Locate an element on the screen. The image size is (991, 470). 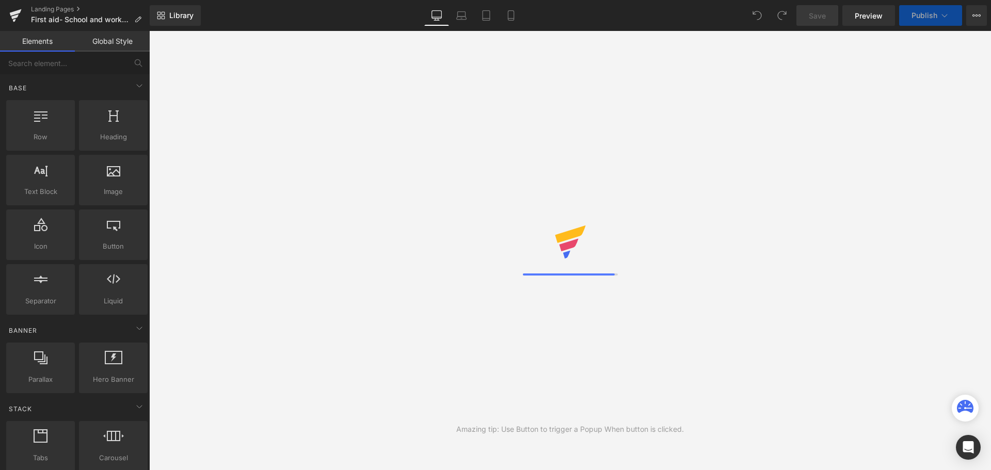
button: Publish is located at coordinates (931, 15).